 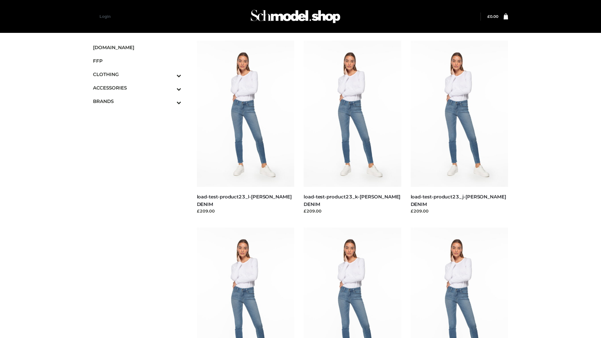 What do you see at coordinates (137, 74) in the screenshot?
I see `span: CLOTHING` at bounding box center [137, 74].